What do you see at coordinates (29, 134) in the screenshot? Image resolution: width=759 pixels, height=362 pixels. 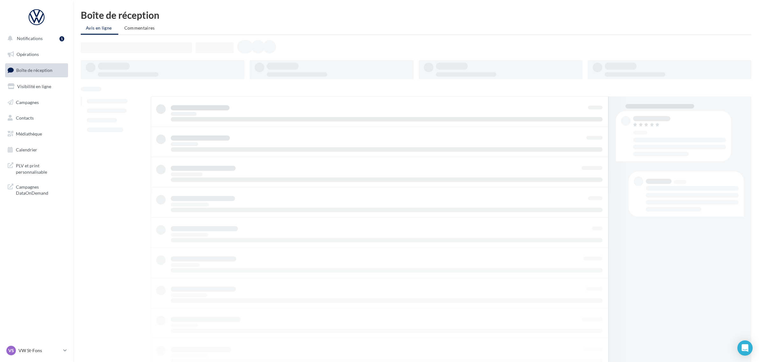 I see `span: Médiathèque` at bounding box center [29, 134].